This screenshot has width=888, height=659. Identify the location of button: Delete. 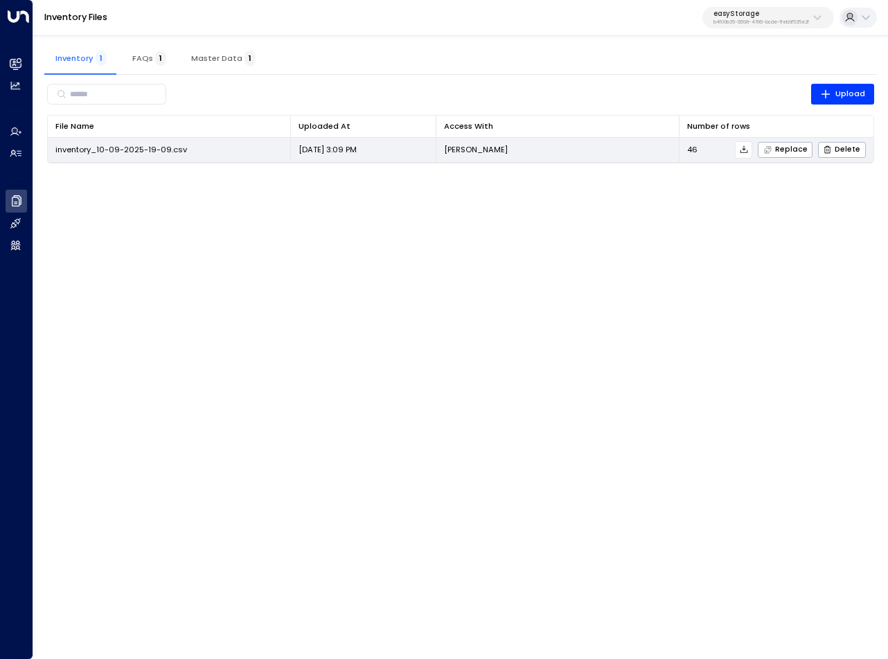
(841, 150).